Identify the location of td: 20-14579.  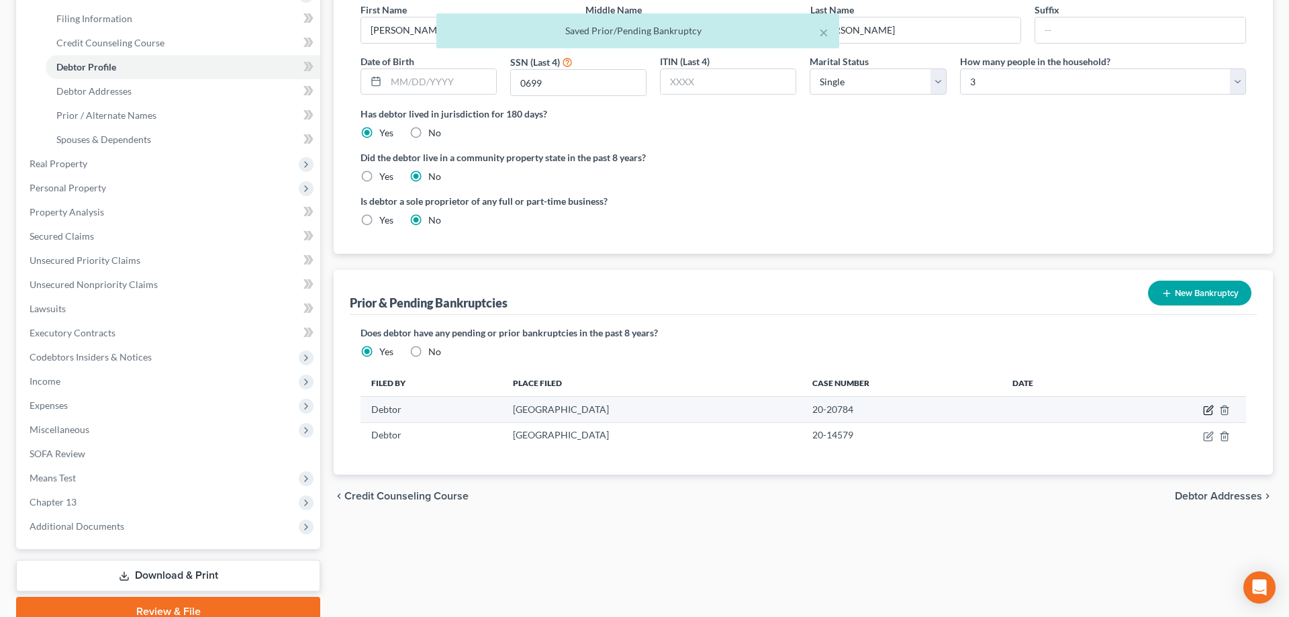
(901, 435).